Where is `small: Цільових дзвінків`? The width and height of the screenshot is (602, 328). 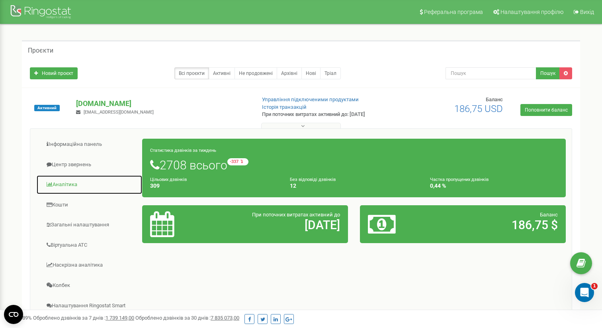
small: Цільових дзвінків is located at coordinates (168, 179).